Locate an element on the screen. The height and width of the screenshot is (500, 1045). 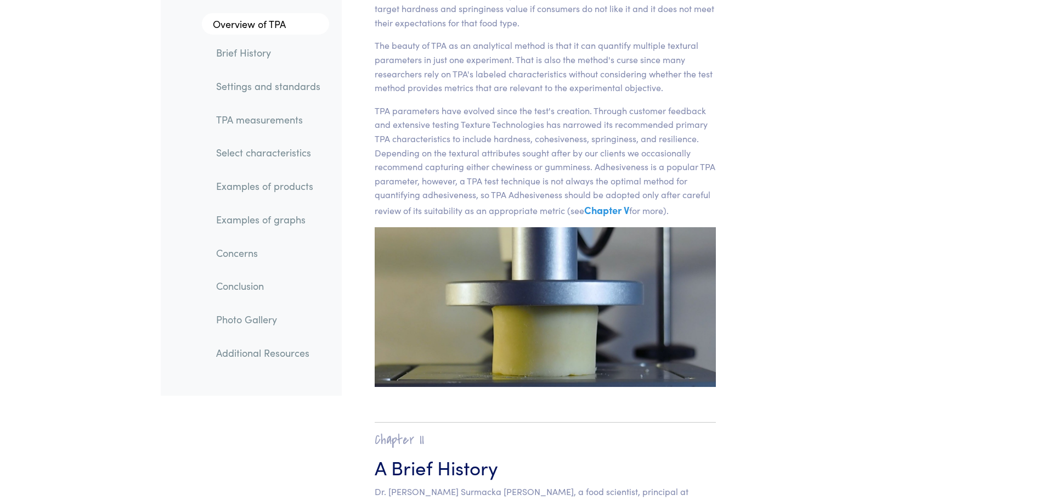
a: Select characteristics is located at coordinates (268, 153).